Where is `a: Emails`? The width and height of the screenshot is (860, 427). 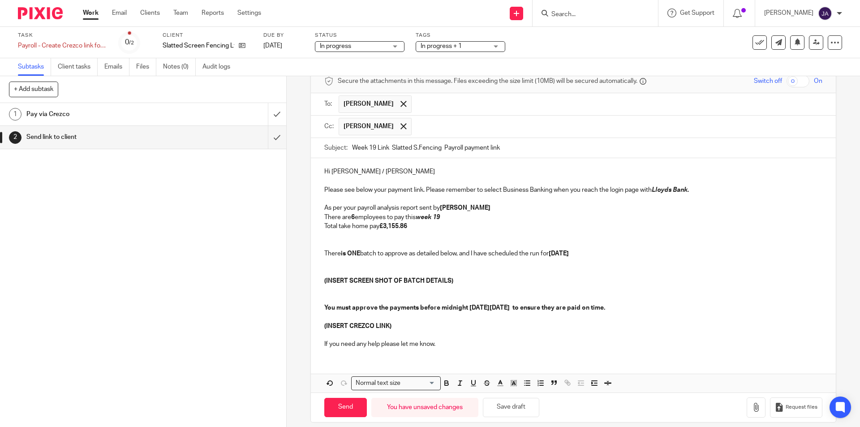
a: Emails is located at coordinates (117, 67).